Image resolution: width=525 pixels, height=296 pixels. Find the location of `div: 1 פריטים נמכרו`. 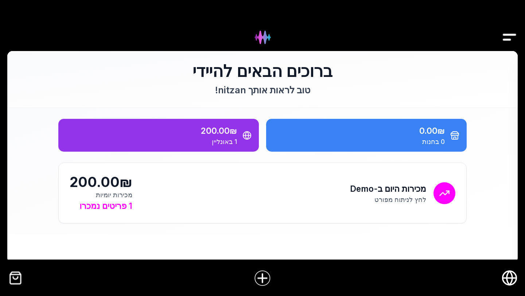

div: 1 פריטים נמכרו is located at coordinates (101, 206).